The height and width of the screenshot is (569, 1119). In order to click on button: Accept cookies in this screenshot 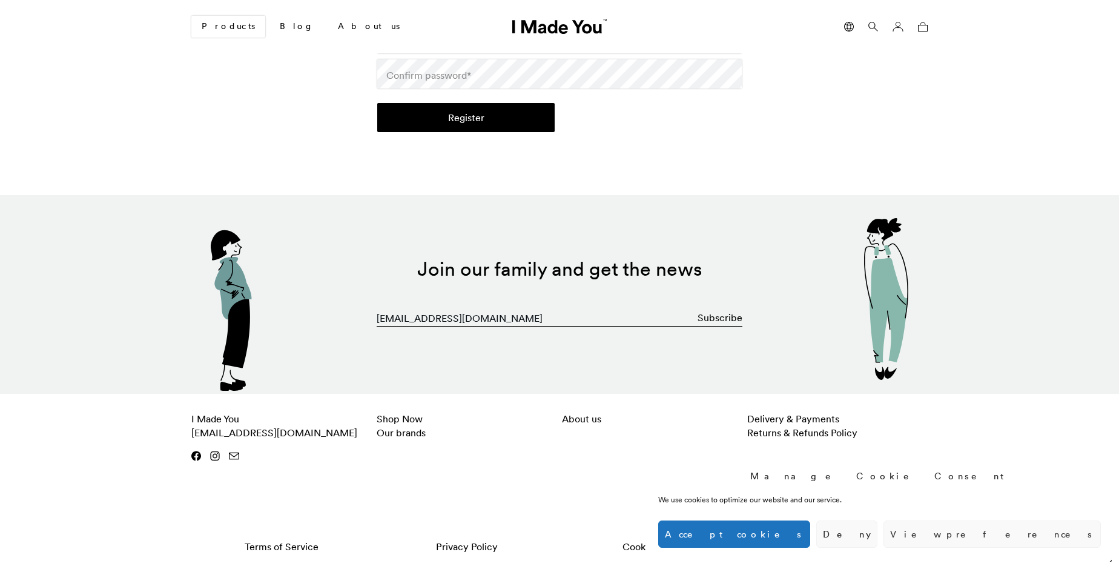, I will do `click(734, 533)`.